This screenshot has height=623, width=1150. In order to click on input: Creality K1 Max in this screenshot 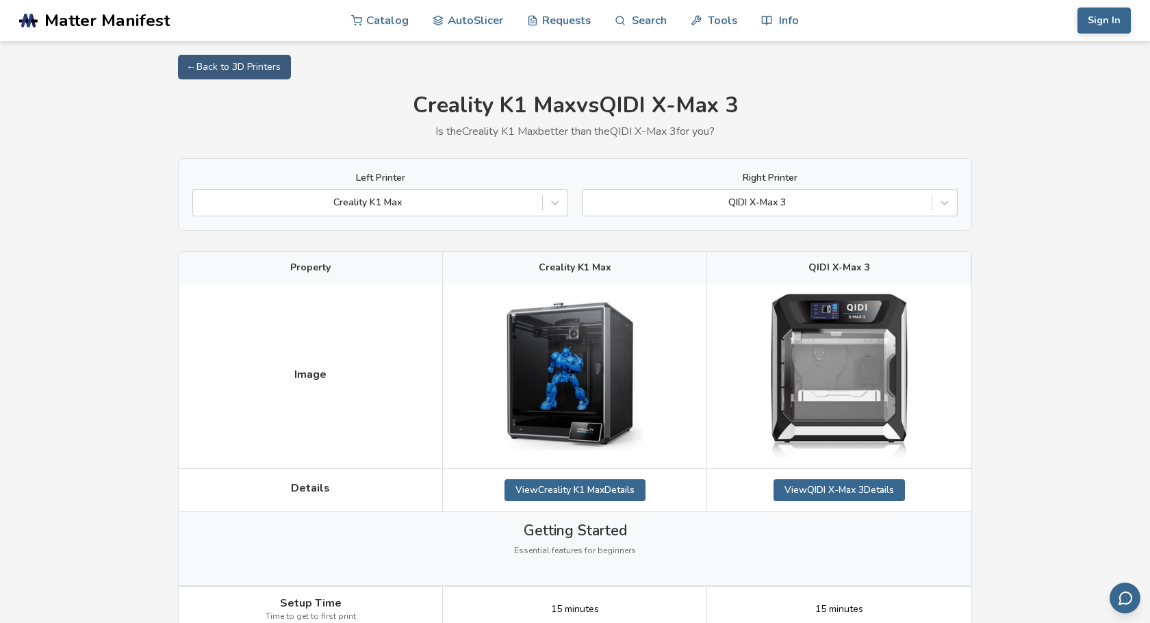, I will do `click(201, 203)`.